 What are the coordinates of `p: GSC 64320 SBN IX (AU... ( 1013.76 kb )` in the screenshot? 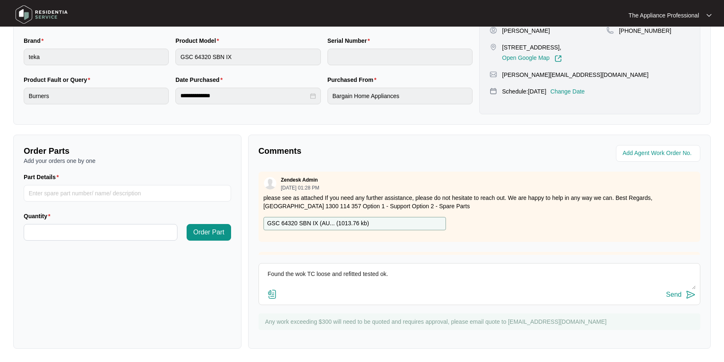 It's located at (318, 224).